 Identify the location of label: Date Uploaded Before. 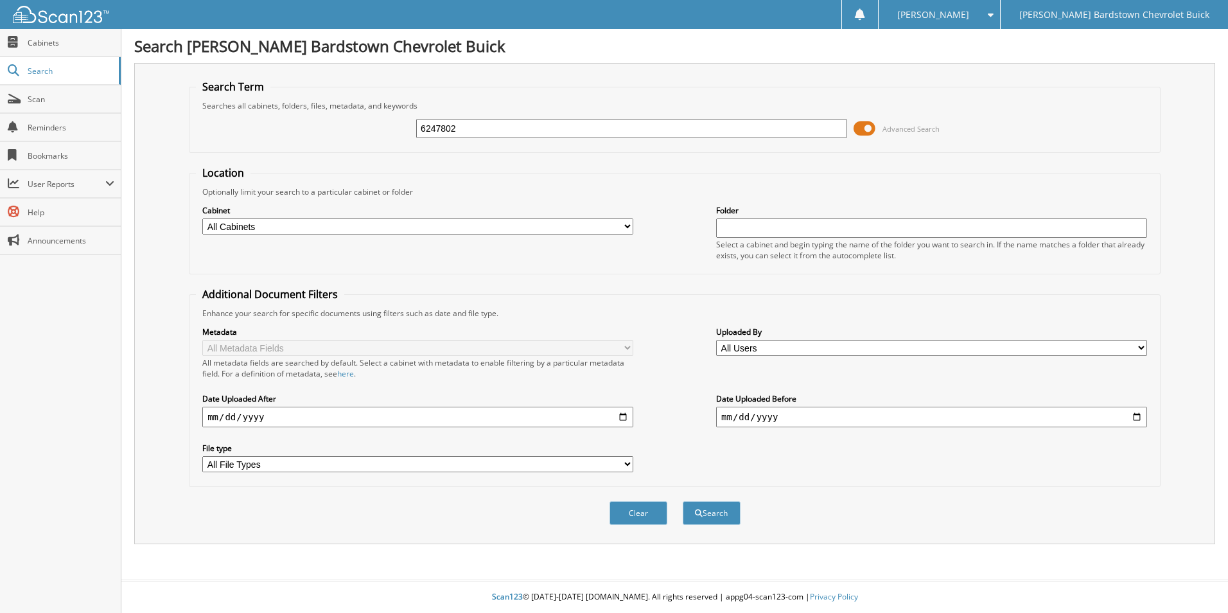
(931, 398).